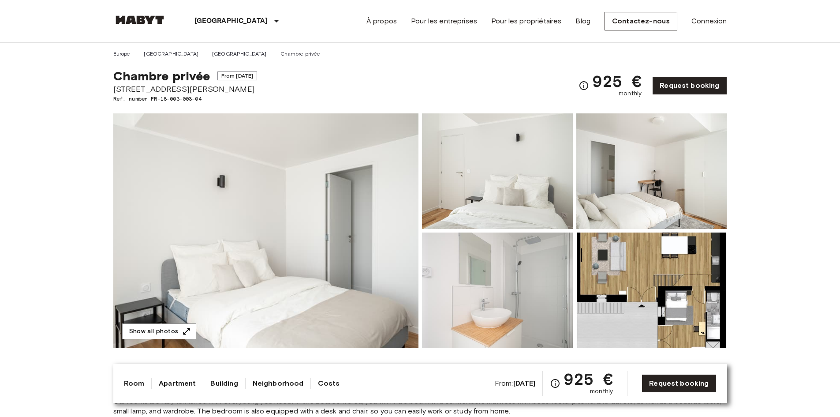  I want to click on a: Contactez-nous, so click(641, 21).